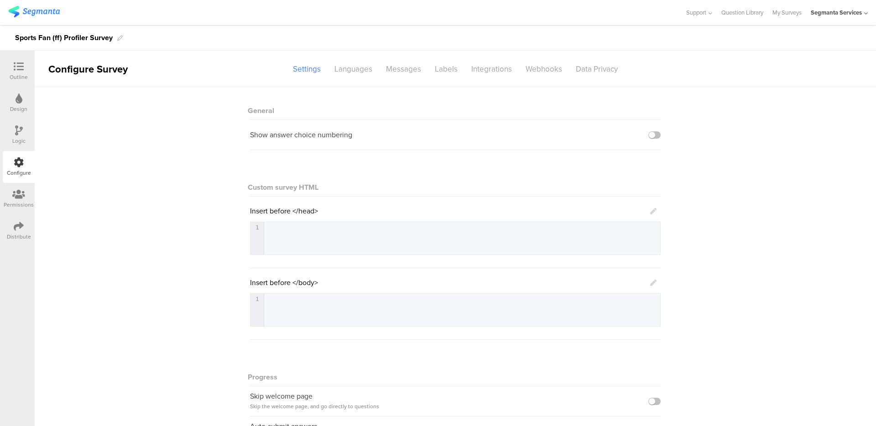 The image size is (876, 426). I want to click on div: Languages, so click(353, 69).